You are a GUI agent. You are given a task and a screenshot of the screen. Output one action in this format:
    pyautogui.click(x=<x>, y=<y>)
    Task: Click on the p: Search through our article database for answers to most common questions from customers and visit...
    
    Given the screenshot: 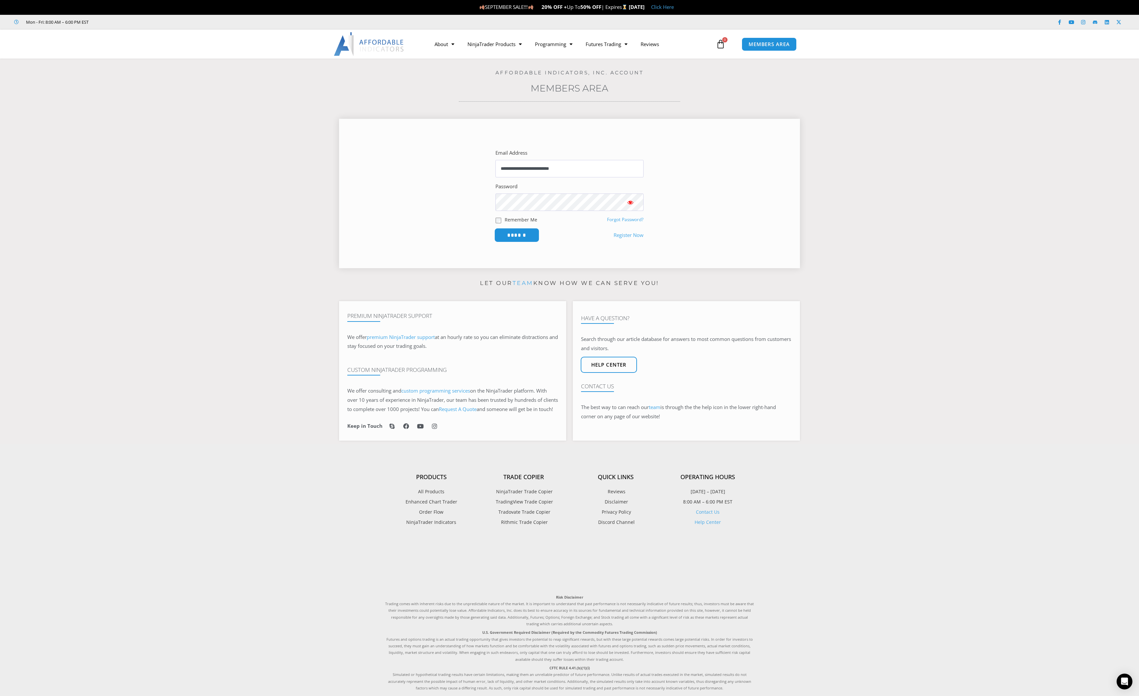 What is the action you would take?
    pyautogui.click(x=687, y=344)
    